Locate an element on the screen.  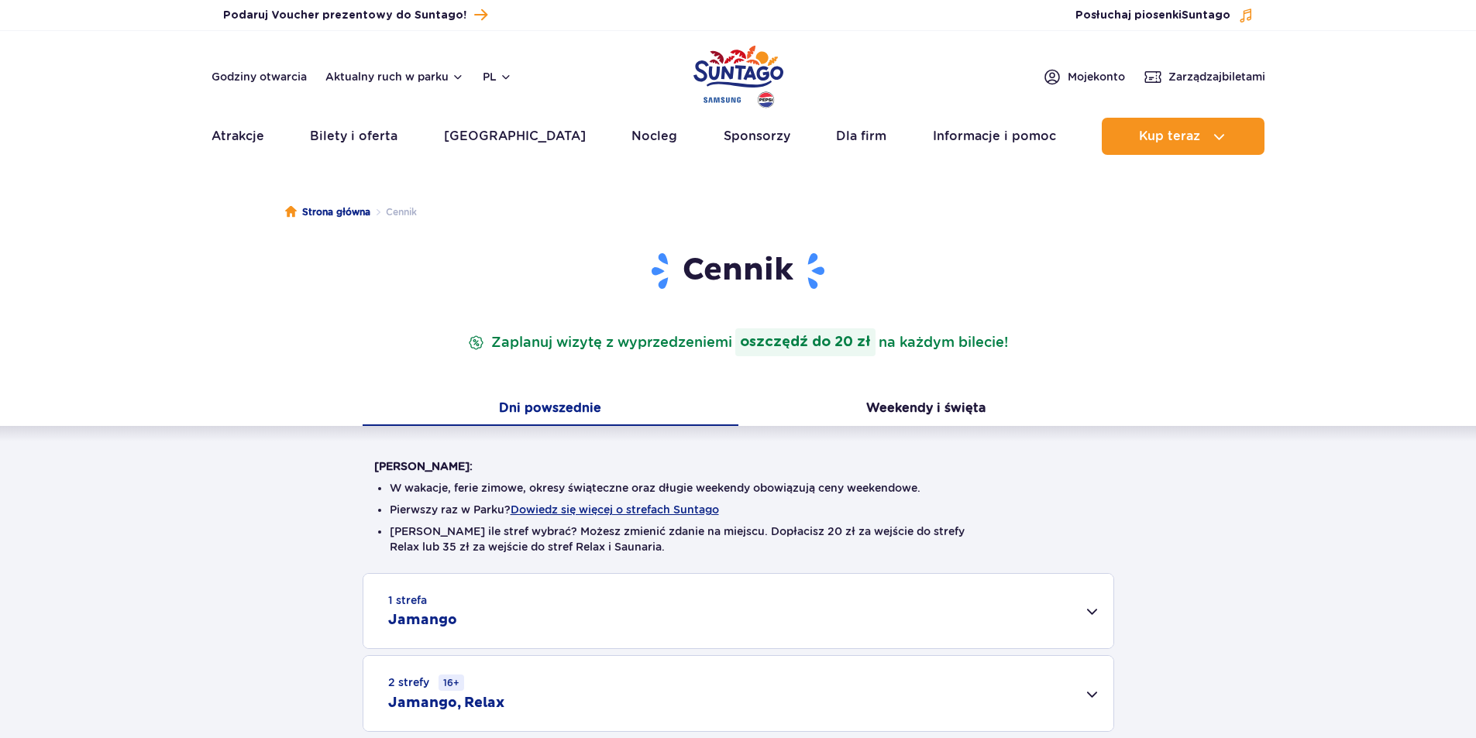
h2: Jamango is located at coordinates (422, 621).